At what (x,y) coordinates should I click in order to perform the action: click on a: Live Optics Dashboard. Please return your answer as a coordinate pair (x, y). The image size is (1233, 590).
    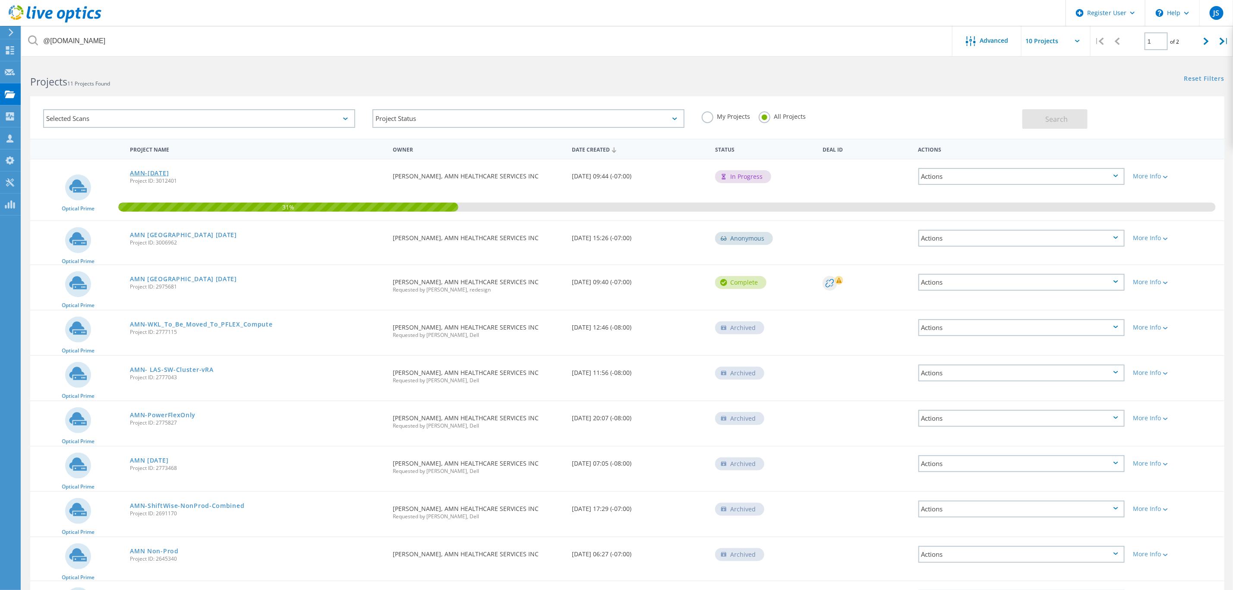
    Looking at the image, I should click on (55, 21).